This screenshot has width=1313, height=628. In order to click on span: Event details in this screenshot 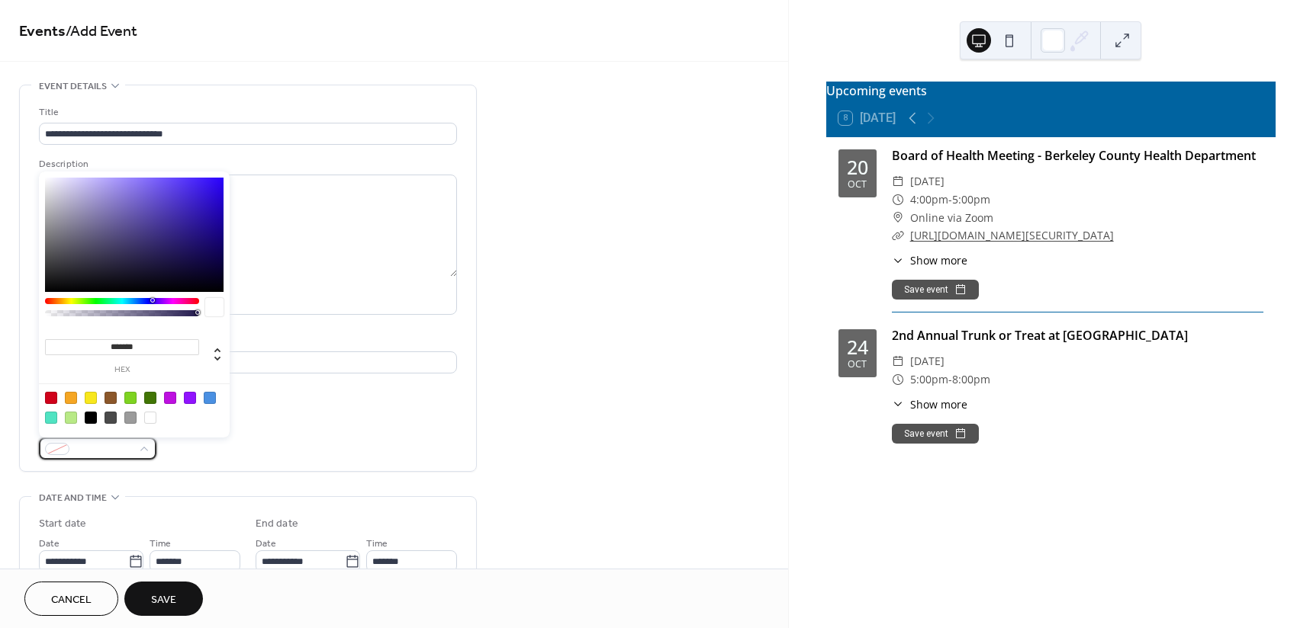, I will do `click(72, 86)`.